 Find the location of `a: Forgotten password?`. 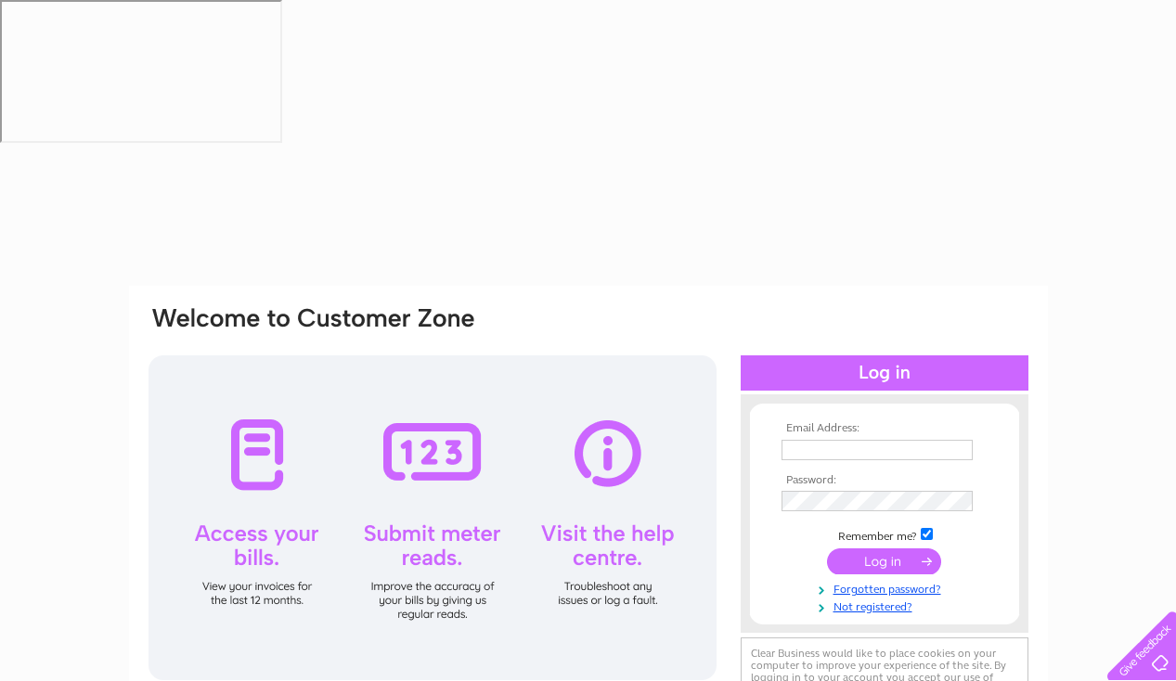

a: Forgotten password? is located at coordinates (886, 587).